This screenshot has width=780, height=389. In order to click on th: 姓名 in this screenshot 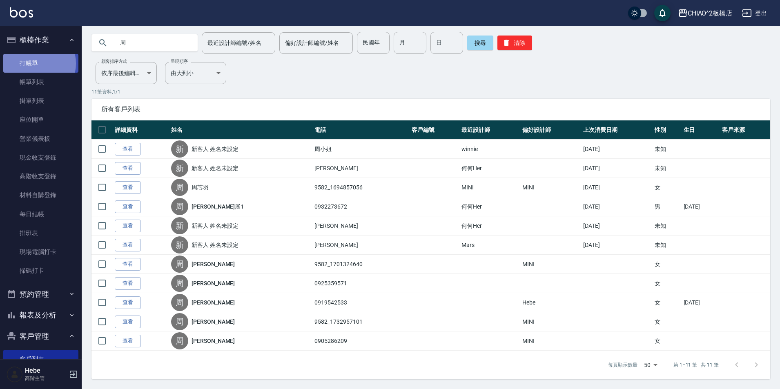, I will do `click(241, 130)`.